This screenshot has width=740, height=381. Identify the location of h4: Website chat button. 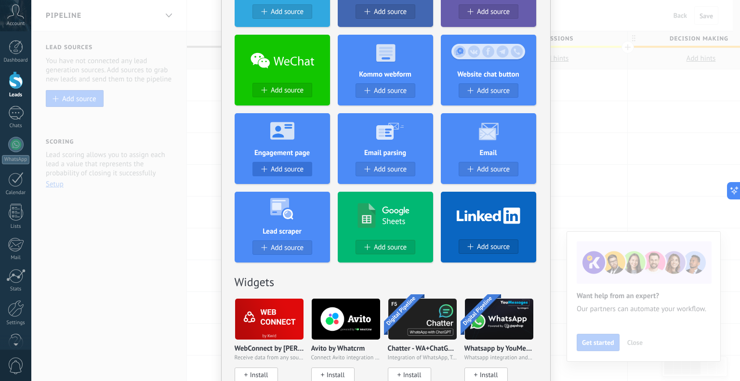
(488, 74).